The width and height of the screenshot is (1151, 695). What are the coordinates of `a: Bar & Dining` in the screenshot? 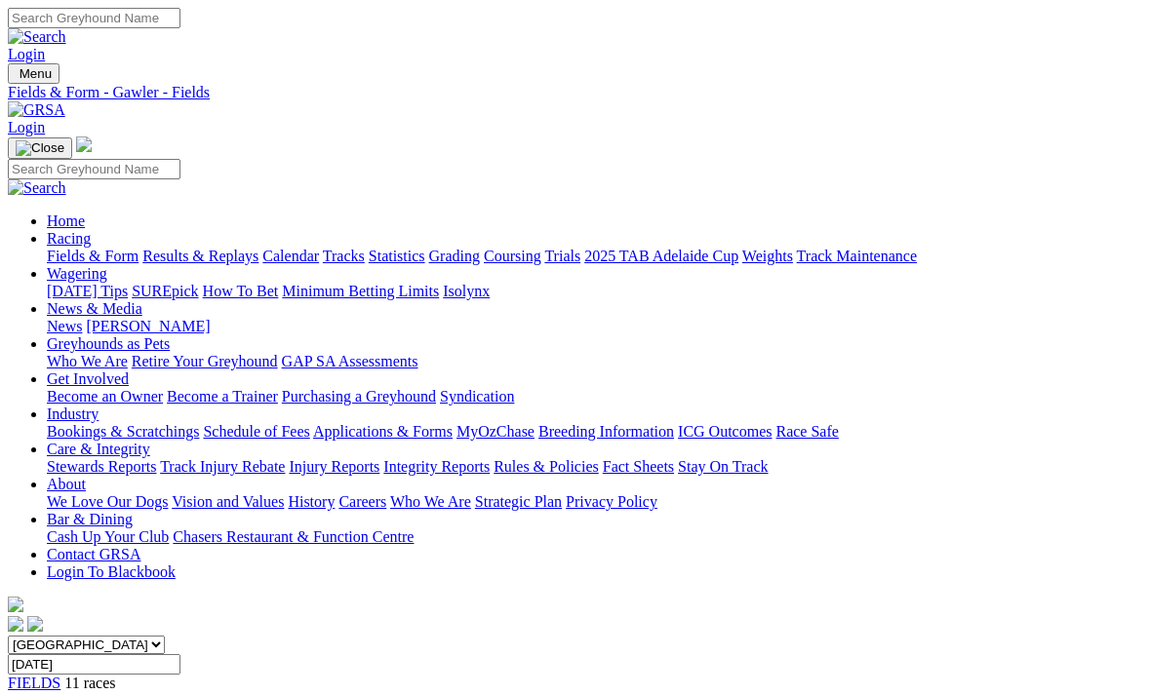 It's located at (90, 519).